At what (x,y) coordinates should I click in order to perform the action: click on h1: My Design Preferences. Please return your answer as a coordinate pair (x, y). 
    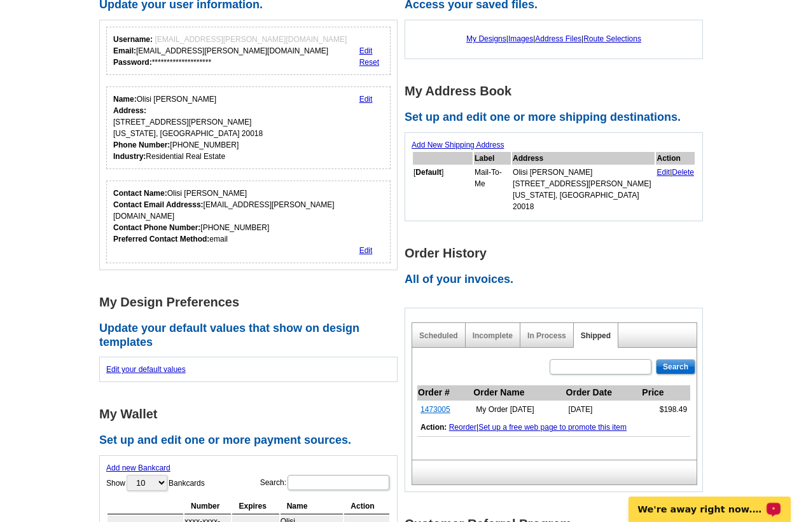
    Looking at the image, I should click on (252, 302).